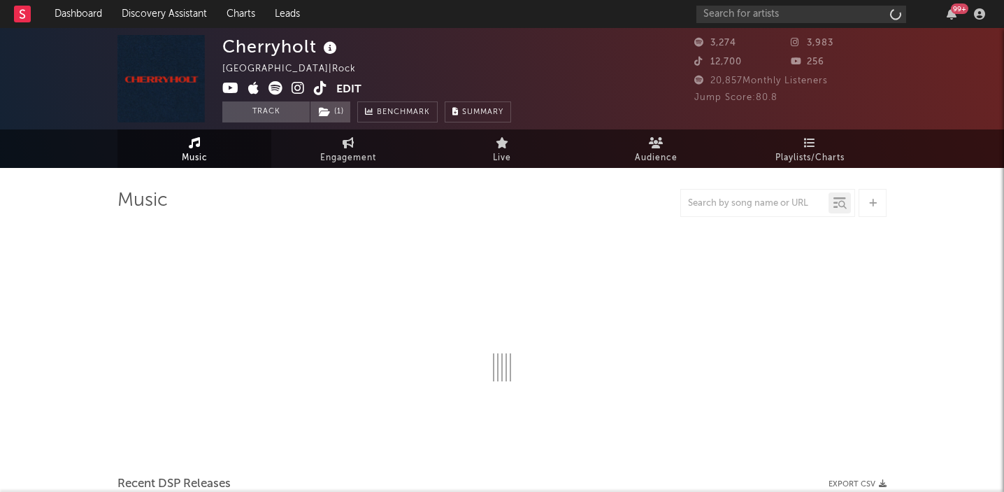 The height and width of the screenshot is (492, 1004). Describe the element at coordinates (349, 89) in the screenshot. I see `button: Edit` at that location.